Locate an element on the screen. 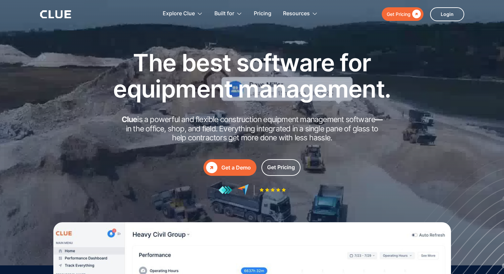 The height and width of the screenshot is (274, 504). a: Login is located at coordinates (447, 14).